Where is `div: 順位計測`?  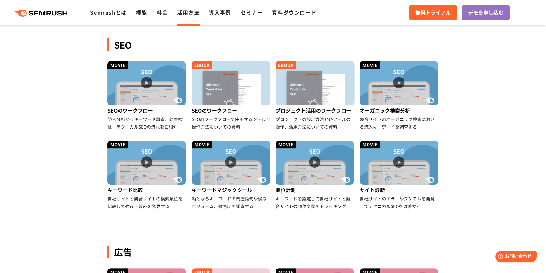
div: 順位計測 is located at coordinates (315, 190).